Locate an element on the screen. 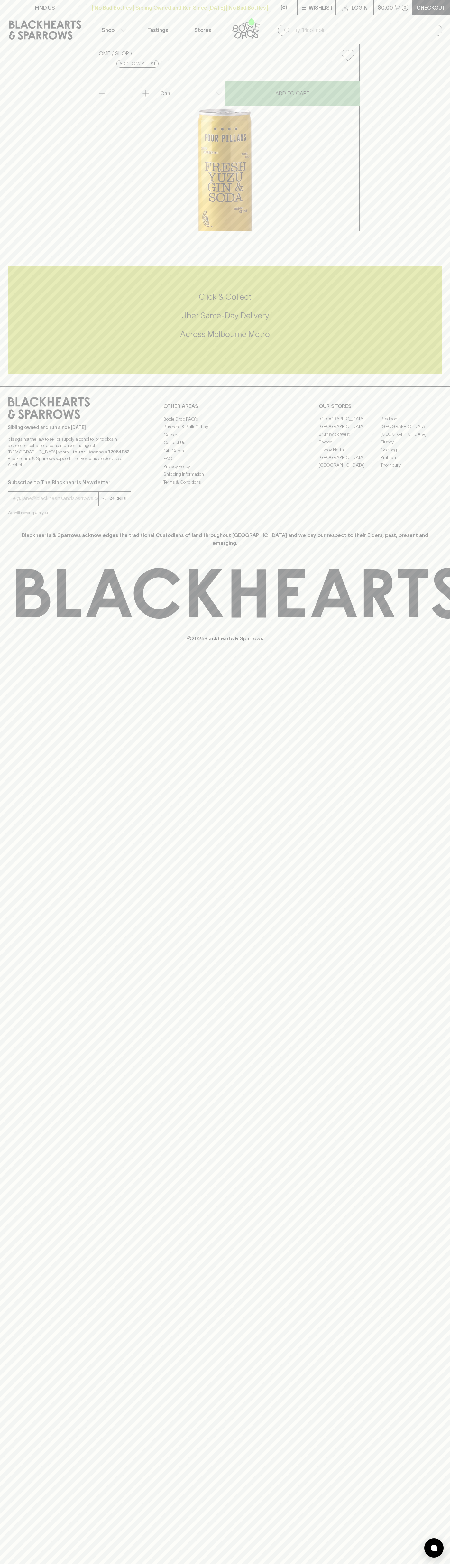  a: Privacy Policy is located at coordinates (225, 466).